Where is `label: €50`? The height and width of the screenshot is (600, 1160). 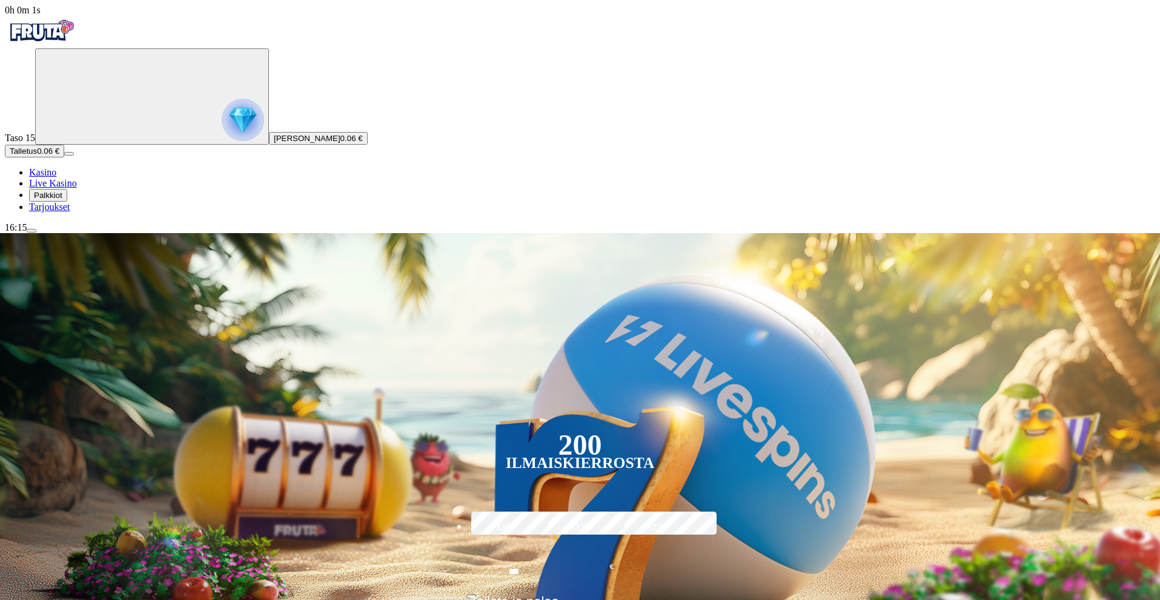 label: €50 is located at coordinates (504, 528).